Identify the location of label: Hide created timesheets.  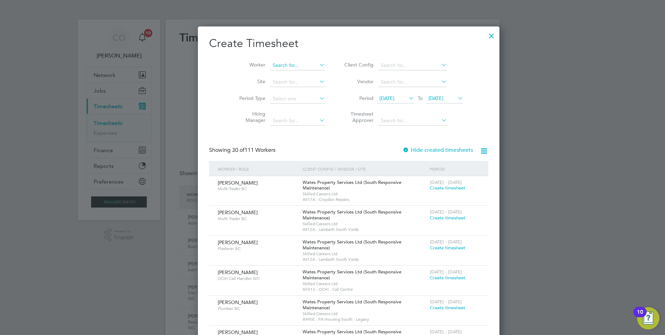
(438, 150).